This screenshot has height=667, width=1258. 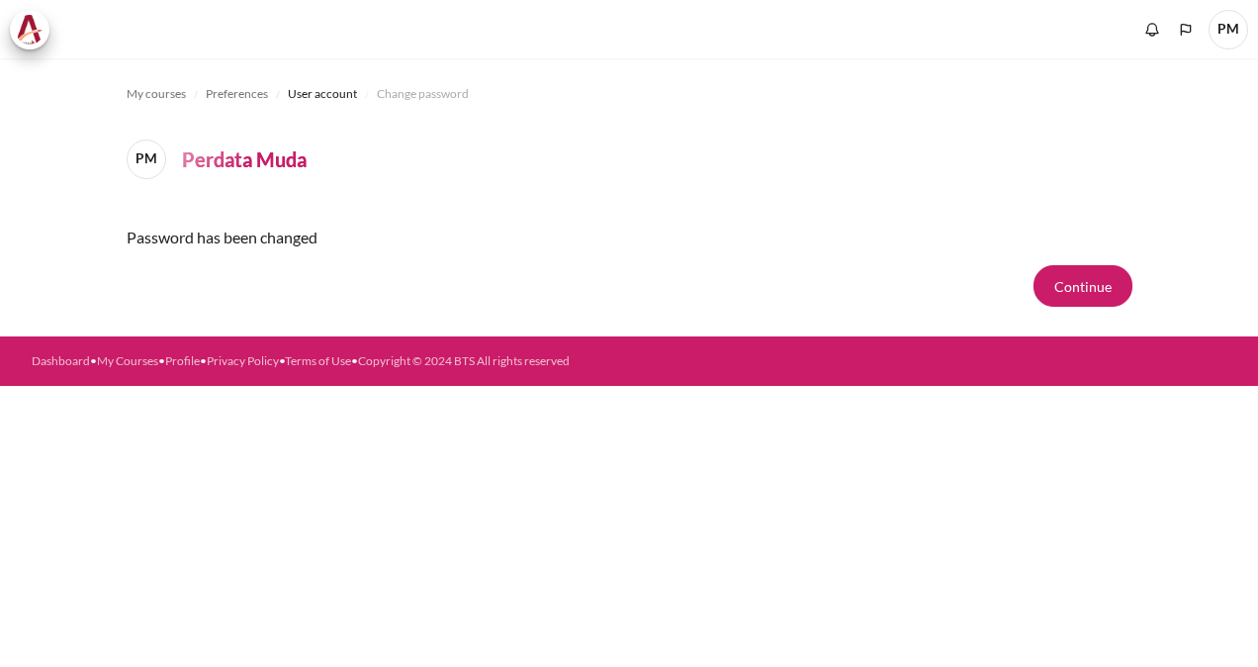 I want to click on img: Architeck, so click(x=30, y=30).